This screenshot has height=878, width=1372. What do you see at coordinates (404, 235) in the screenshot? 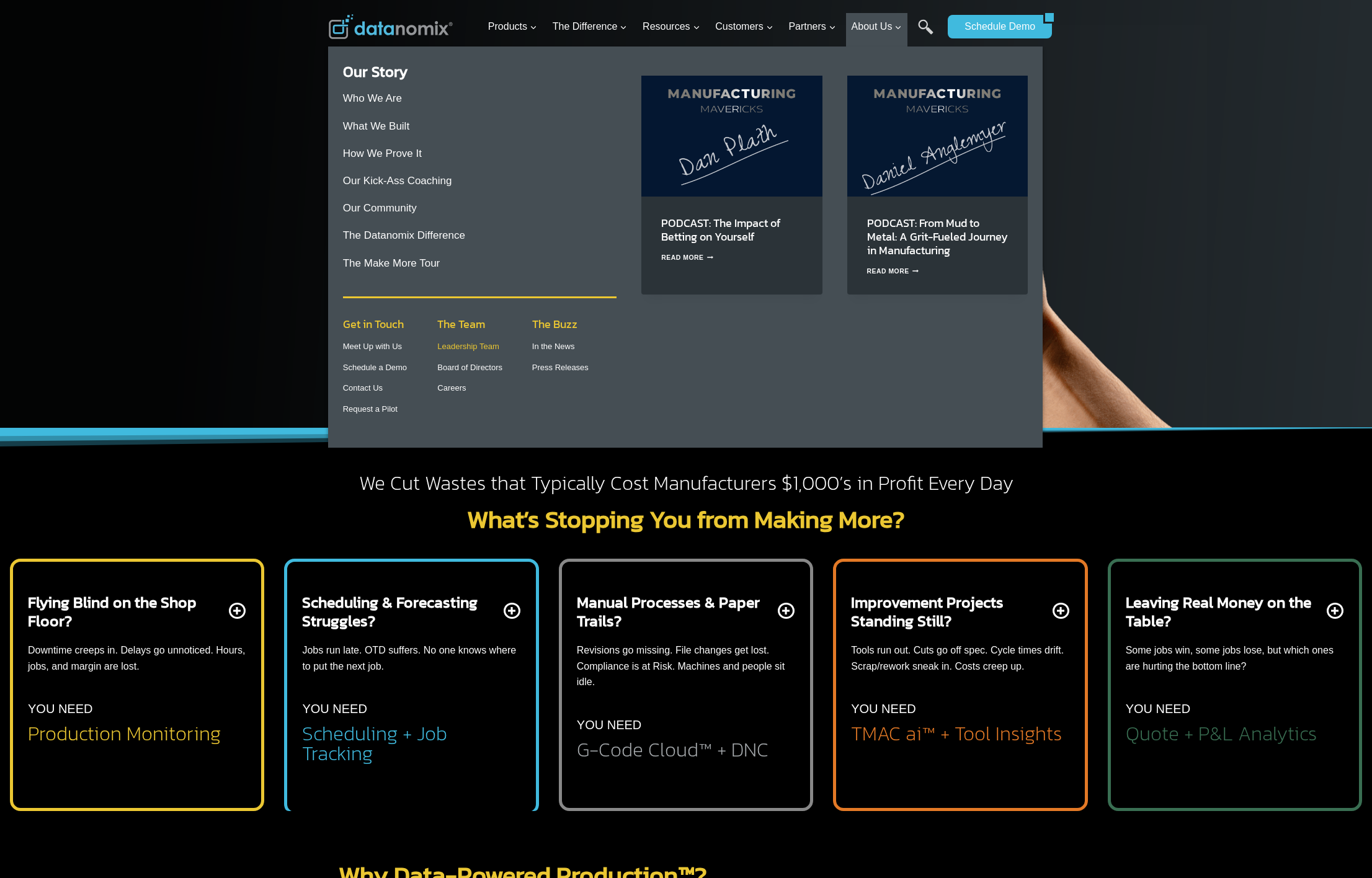
I see `a: The Datanomix Difference` at bounding box center [404, 235].